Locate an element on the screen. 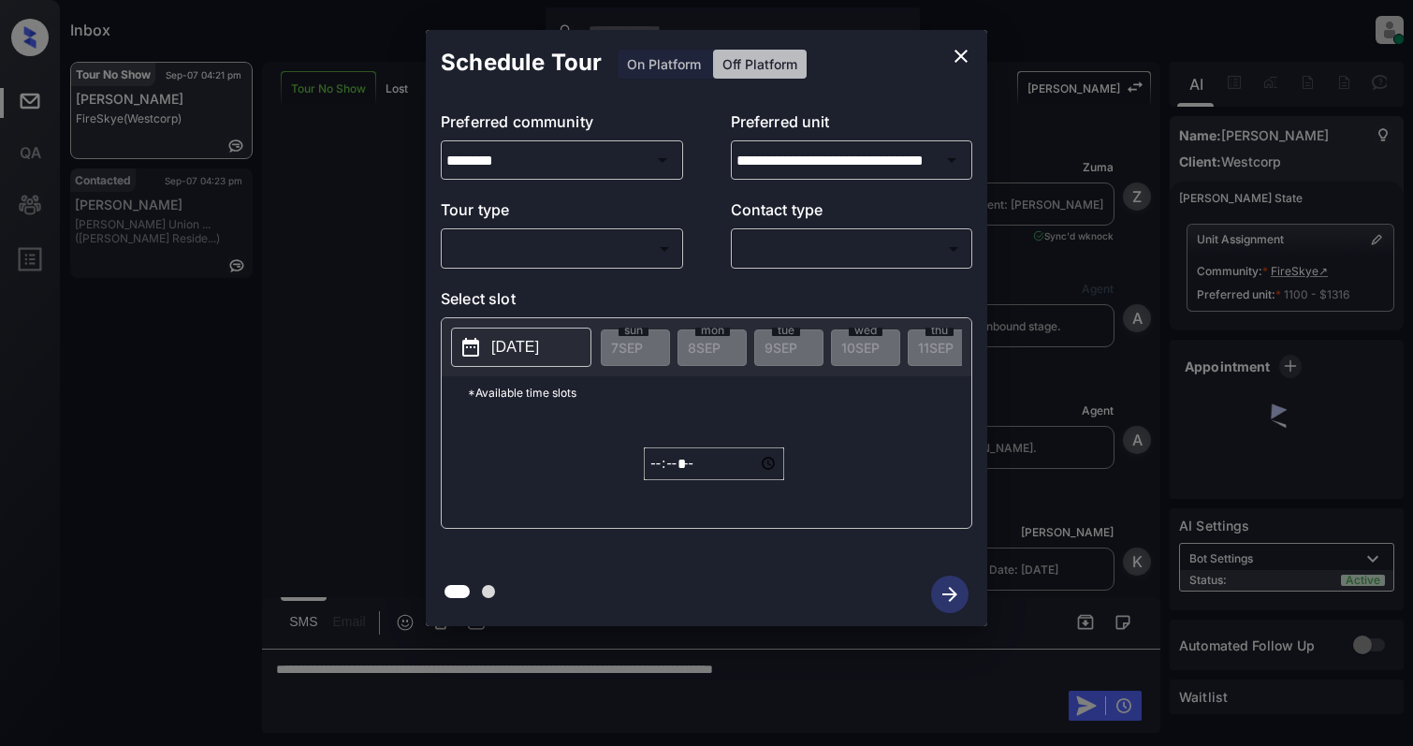 This screenshot has height=746, width=1413. p: Contact type is located at coordinates (851, 213).